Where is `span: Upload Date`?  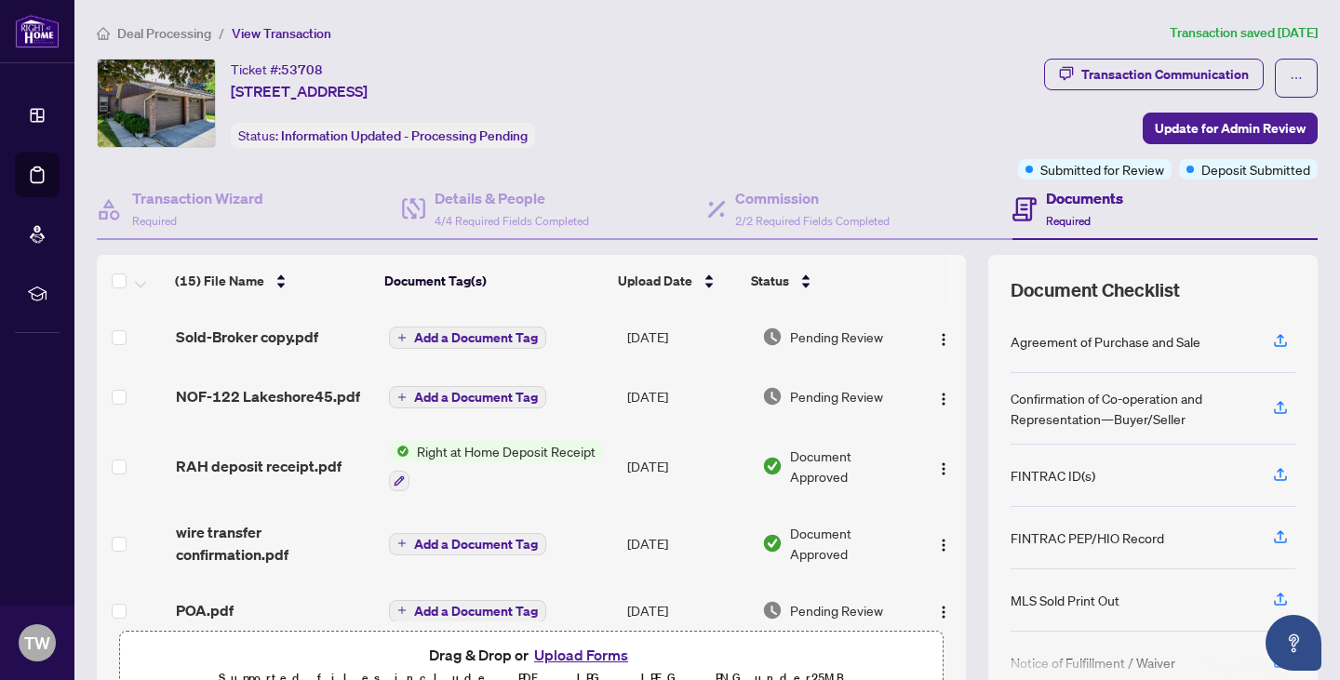 span: Upload Date is located at coordinates (655, 281).